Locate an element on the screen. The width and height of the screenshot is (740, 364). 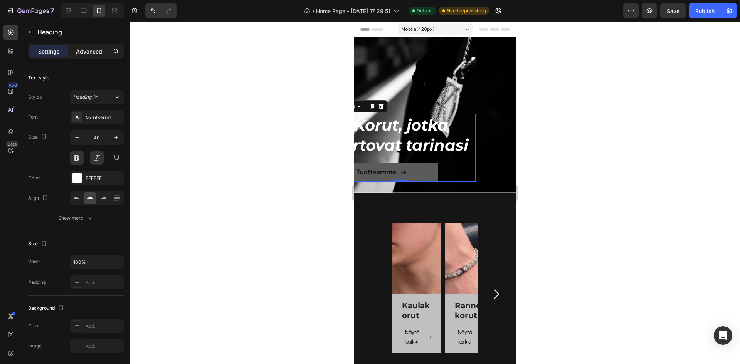
div: Image is located at coordinates (35, 346).